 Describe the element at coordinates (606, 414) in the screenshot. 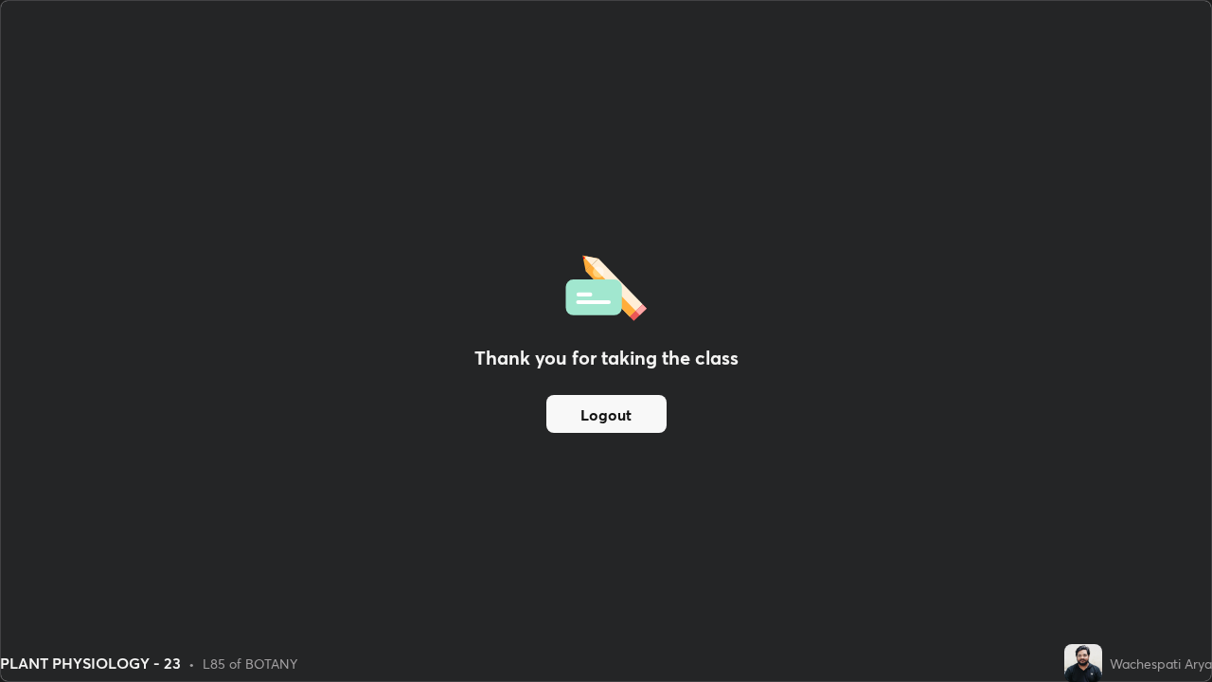

I see `button: Logout` at that location.